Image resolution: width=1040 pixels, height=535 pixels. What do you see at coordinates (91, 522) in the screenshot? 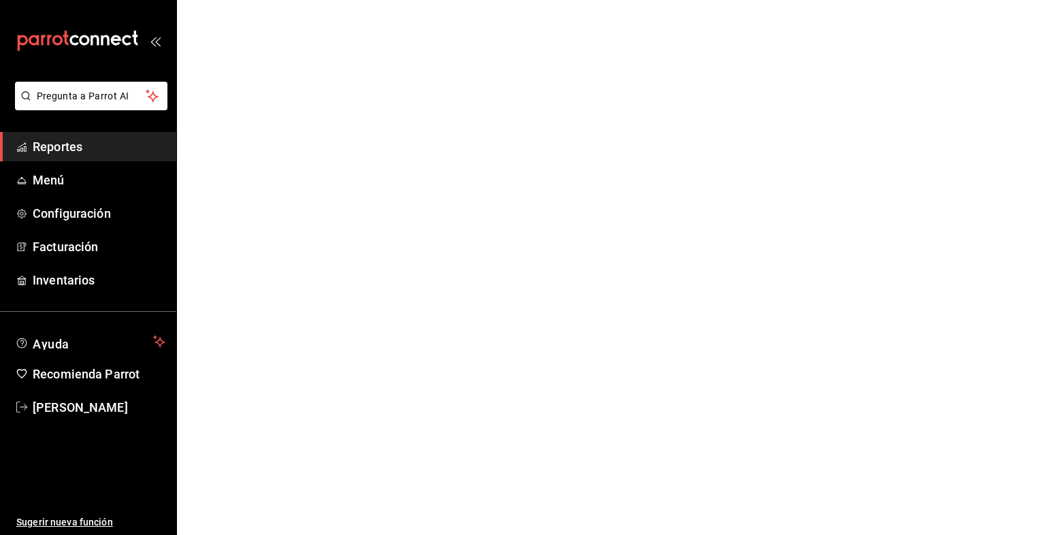
I see `span: Sugerir nueva función` at bounding box center [91, 522].